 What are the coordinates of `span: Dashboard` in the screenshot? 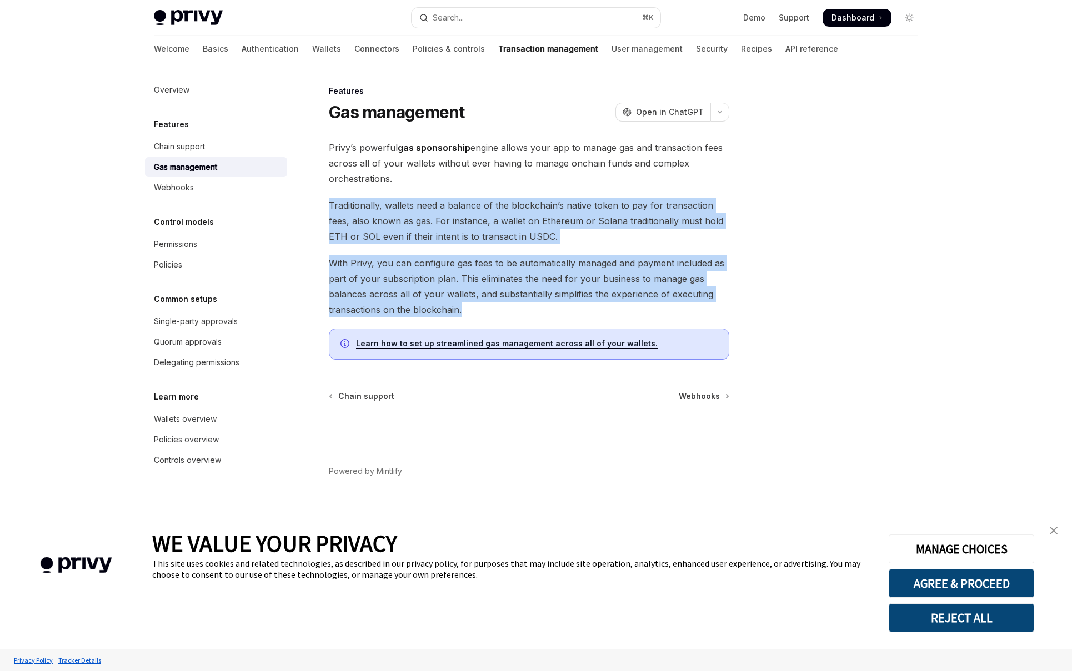 It's located at (853, 18).